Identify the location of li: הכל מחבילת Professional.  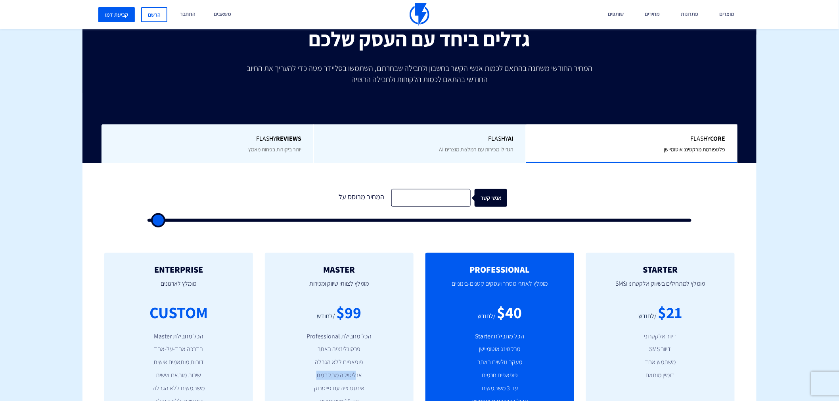
(339, 336).